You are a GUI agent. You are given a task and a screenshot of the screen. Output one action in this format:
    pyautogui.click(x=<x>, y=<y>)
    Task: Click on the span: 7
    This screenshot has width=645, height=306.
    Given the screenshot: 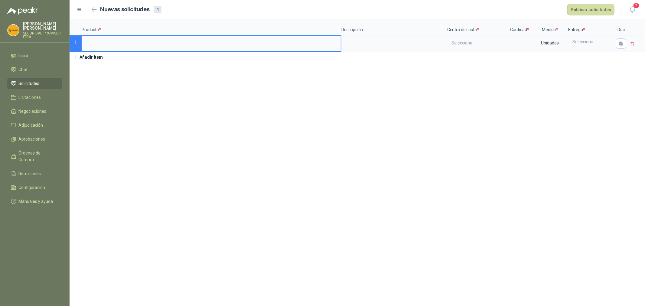 What is the action you would take?
    pyautogui.click(x=637, y=5)
    